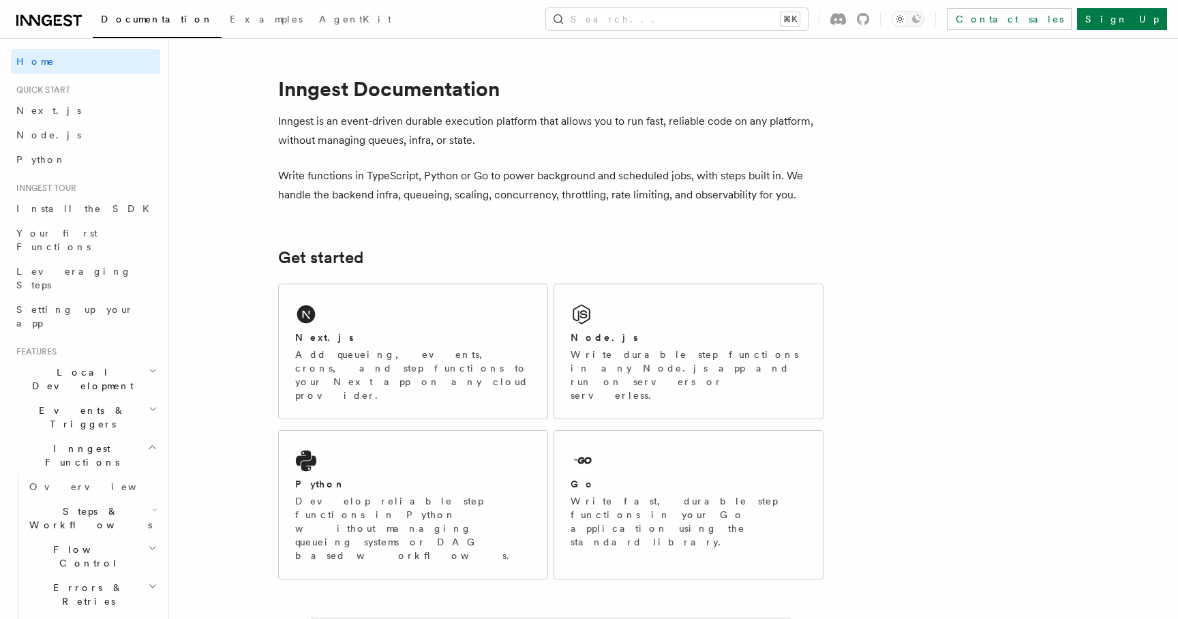  What do you see at coordinates (80, 417) in the screenshot?
I see `span: Events & Triggers` at bounding box center [80, 417].